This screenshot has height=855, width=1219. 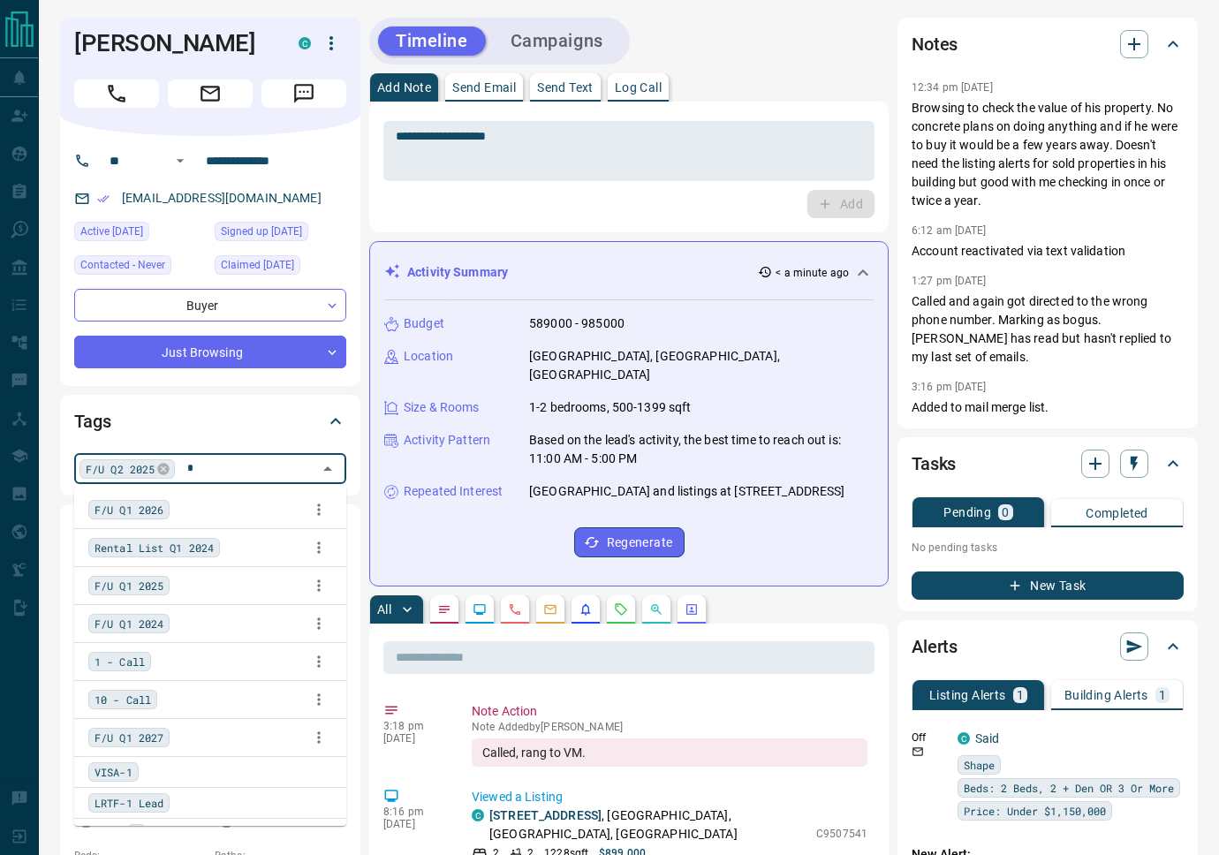 I want to click on p: Pending, so click(x=967, y=512).